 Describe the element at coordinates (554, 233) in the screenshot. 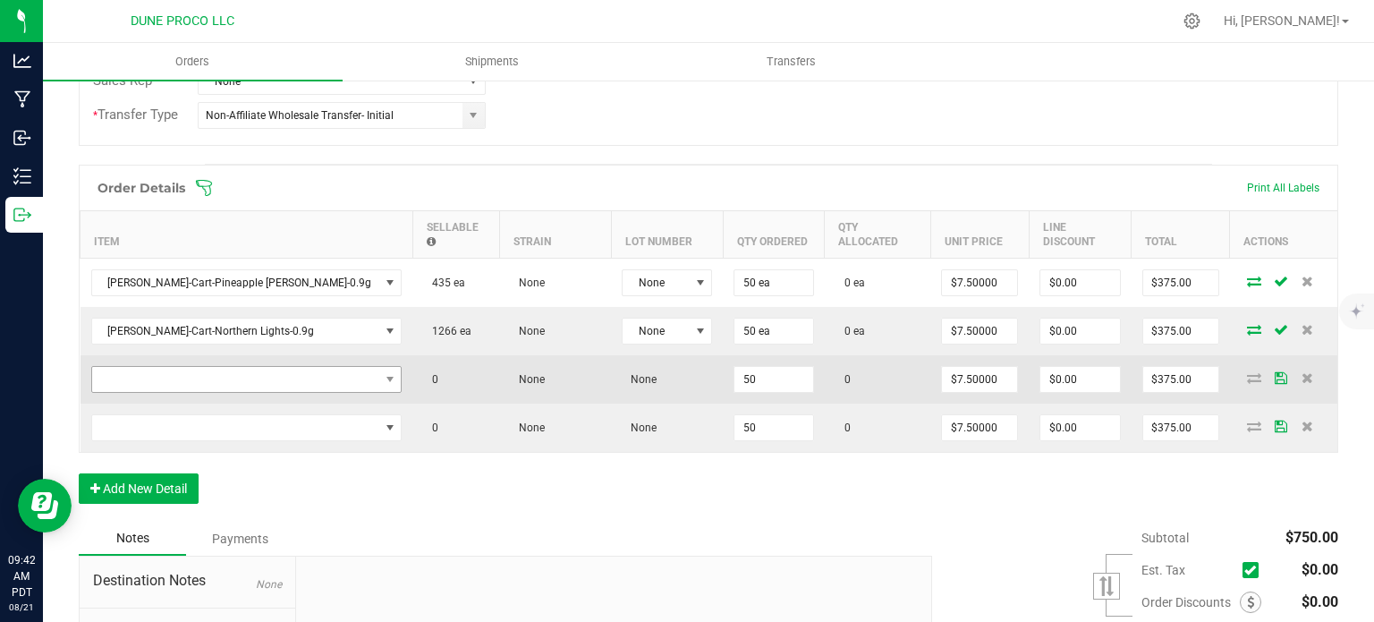

I see `th: Strain` at that location.